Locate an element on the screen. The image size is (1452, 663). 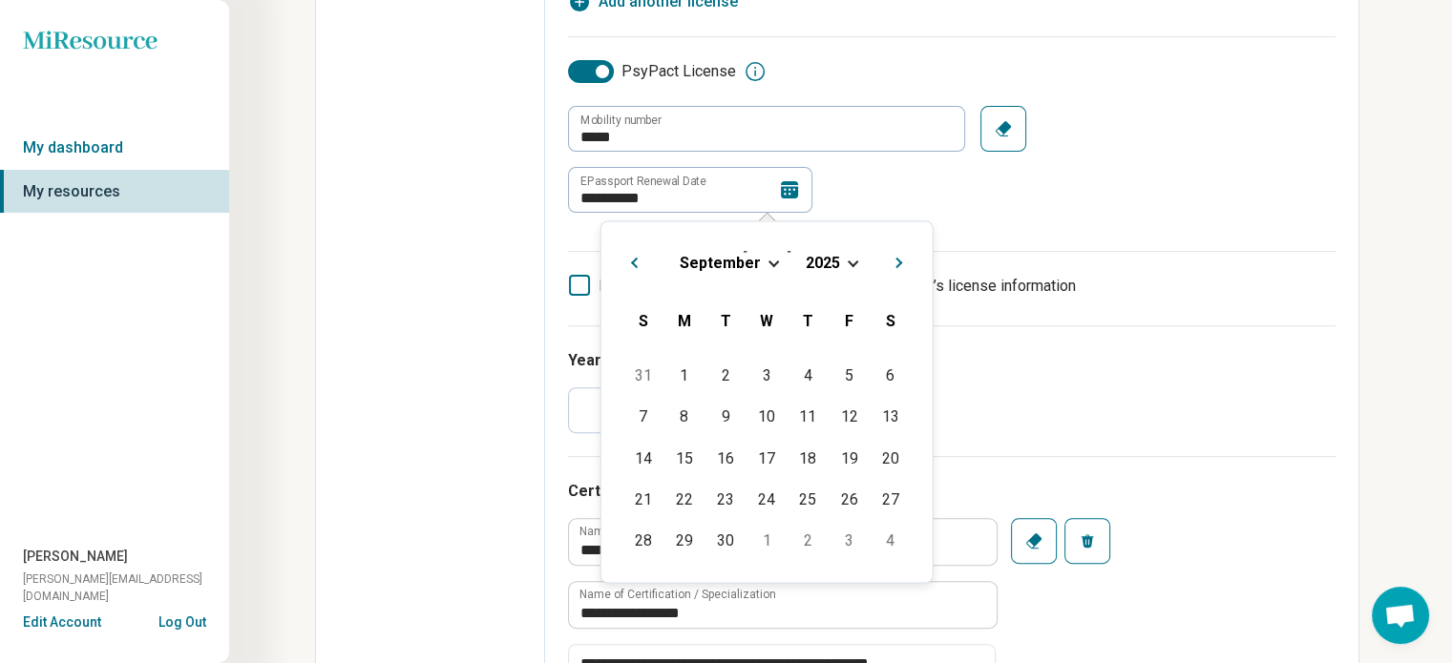
h3: Certification(s) / specialized training is located at coordinates (952, 492).